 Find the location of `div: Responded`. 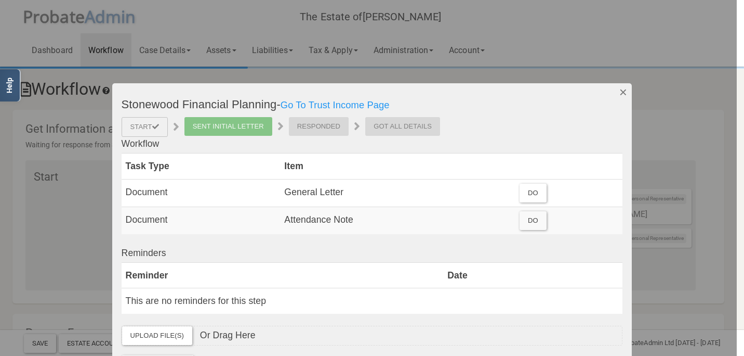

div: Responded is located at coordinates (319, 126).